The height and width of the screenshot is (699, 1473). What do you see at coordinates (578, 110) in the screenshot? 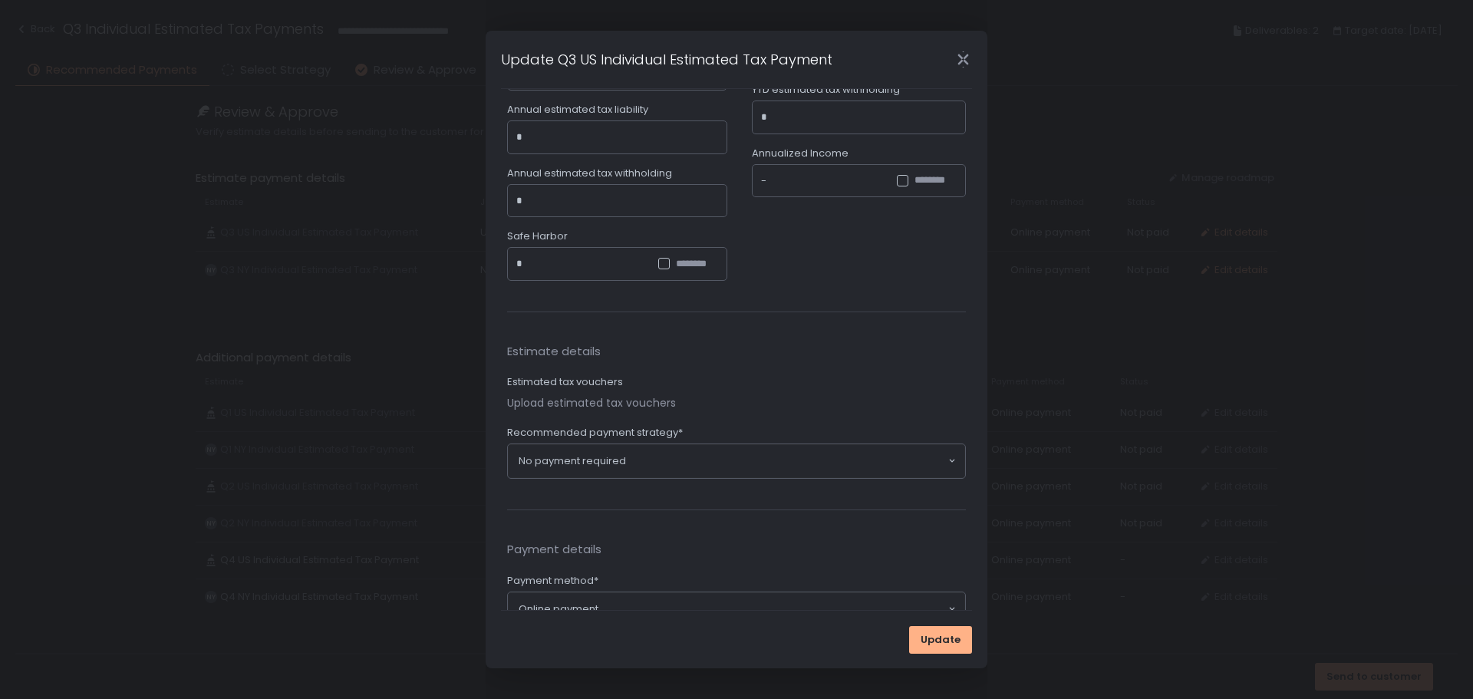
I see `span: Annual estimated tax liability` at bounding box center [578, 110].